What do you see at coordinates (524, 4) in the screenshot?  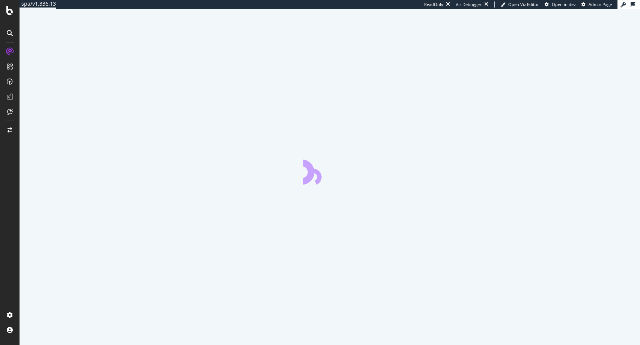 I see `span: Open Viz Editor` at bounding box center [524, 4].